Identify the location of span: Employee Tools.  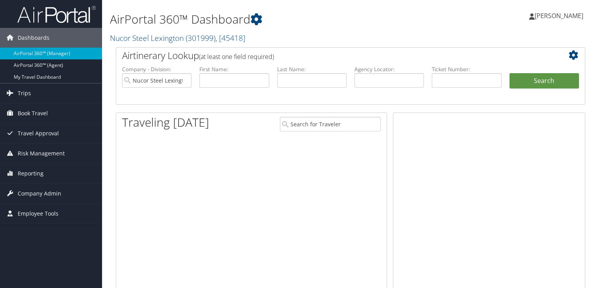
(38, 213).